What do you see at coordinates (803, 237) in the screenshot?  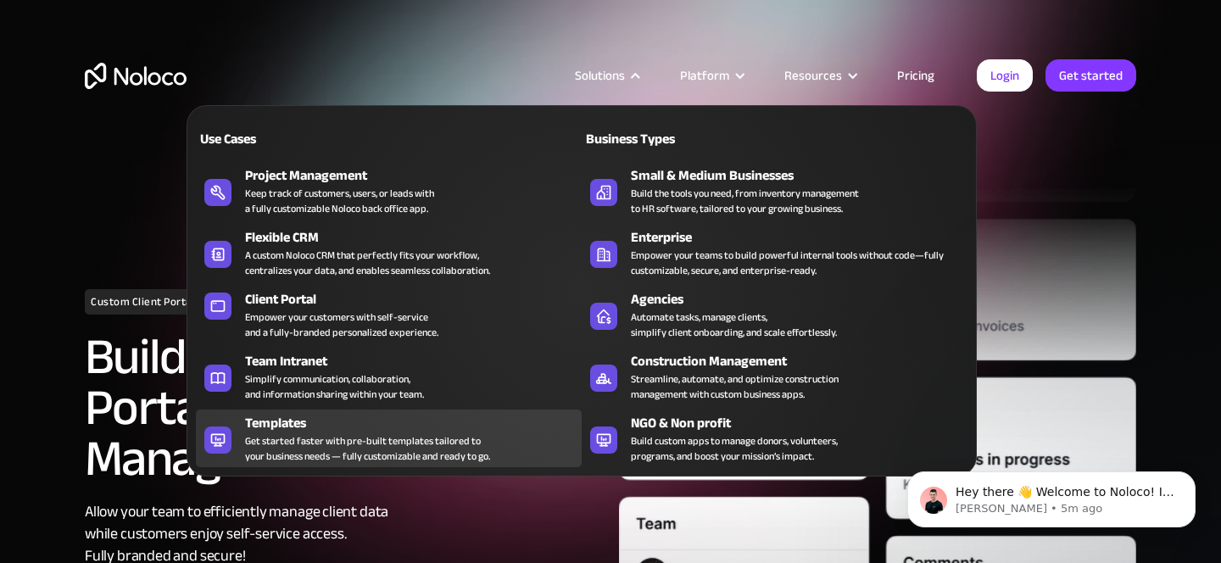 I see `div: Enterprise` at bounding box center [803, 237].